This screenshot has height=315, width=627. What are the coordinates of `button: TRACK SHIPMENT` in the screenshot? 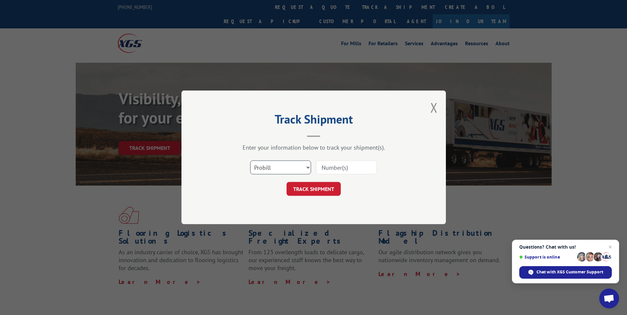 It's located at (314, 189).